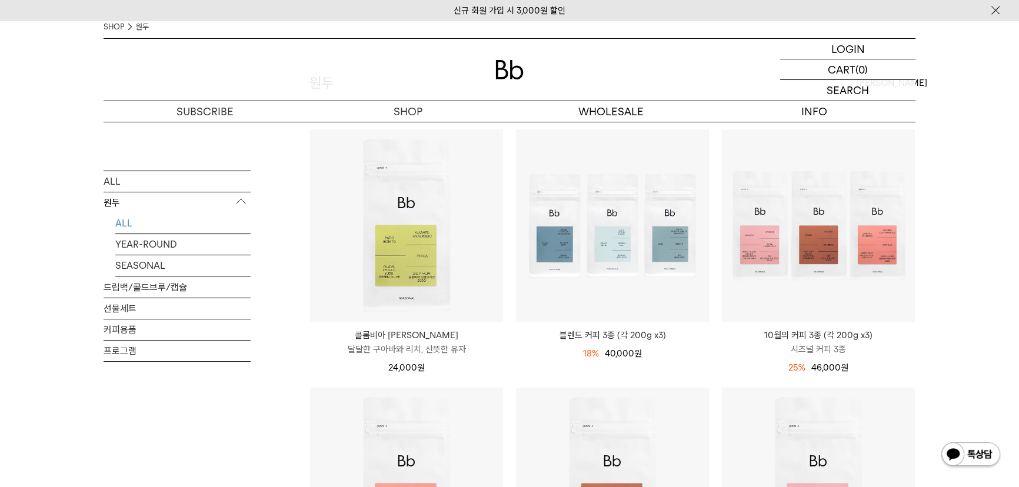 This screenshot has width=1019, height=487. What do you see at coordinates (818, 226) in the screenshot?
I see `a: 10월의 커피 3종 (각 200g x3)` at bounding box center [818, 226].